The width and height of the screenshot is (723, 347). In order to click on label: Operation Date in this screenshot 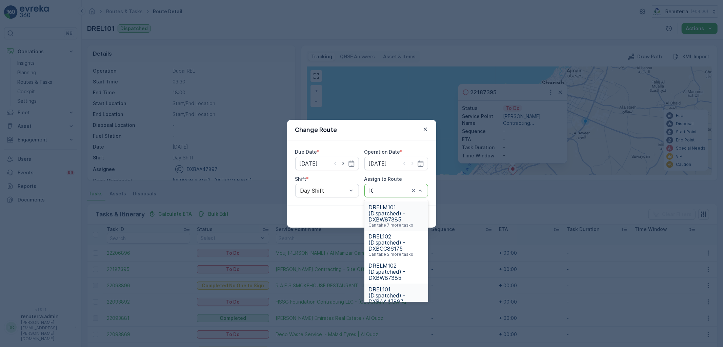, I will do `click(382, 152)`.